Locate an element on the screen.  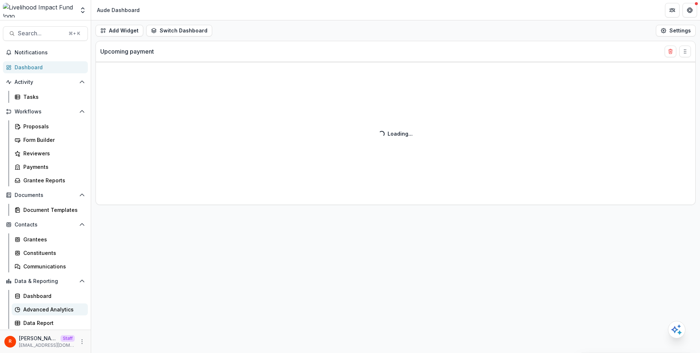
div: Communications is located at coordinates (53, 266).